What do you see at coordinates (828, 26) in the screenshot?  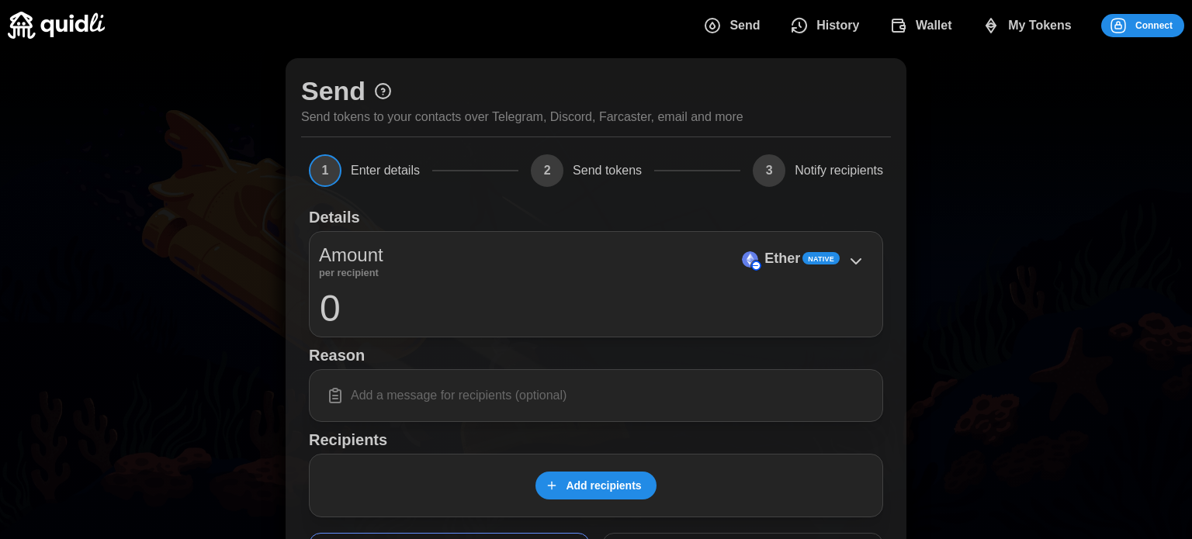 I see `button: History` at bounding box center [828, 26].